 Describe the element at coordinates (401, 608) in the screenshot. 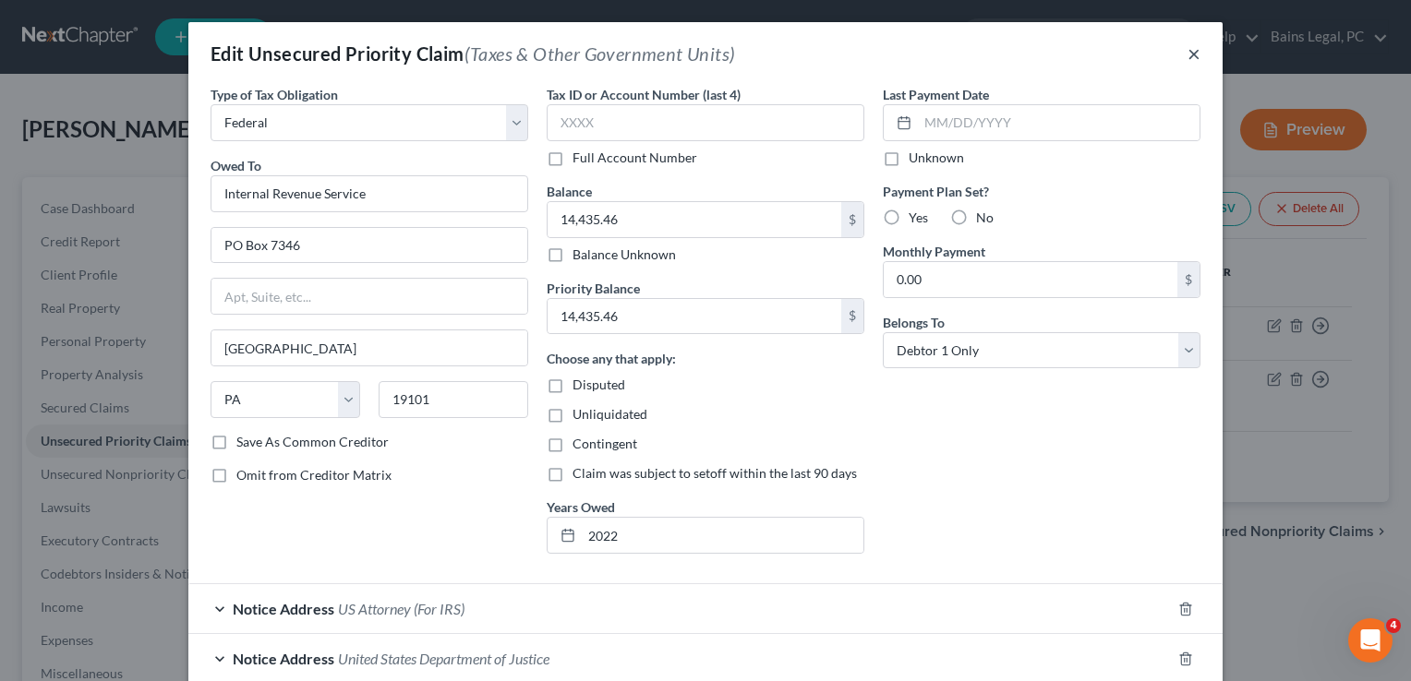

I see `span: US Attorney (For IRS)` at that location.